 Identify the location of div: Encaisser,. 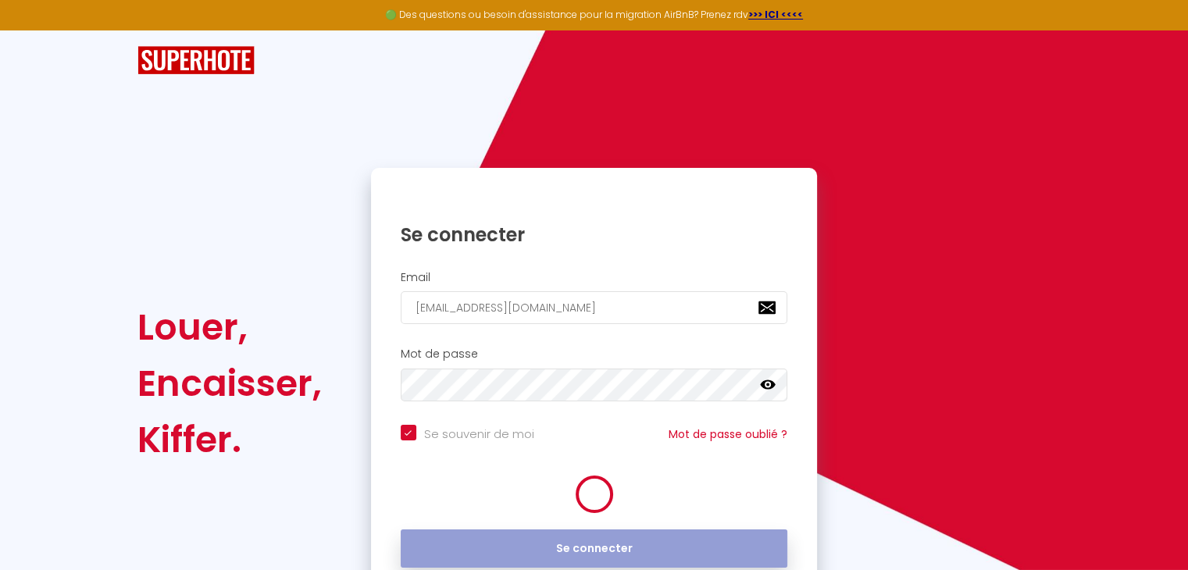
(230, 383).